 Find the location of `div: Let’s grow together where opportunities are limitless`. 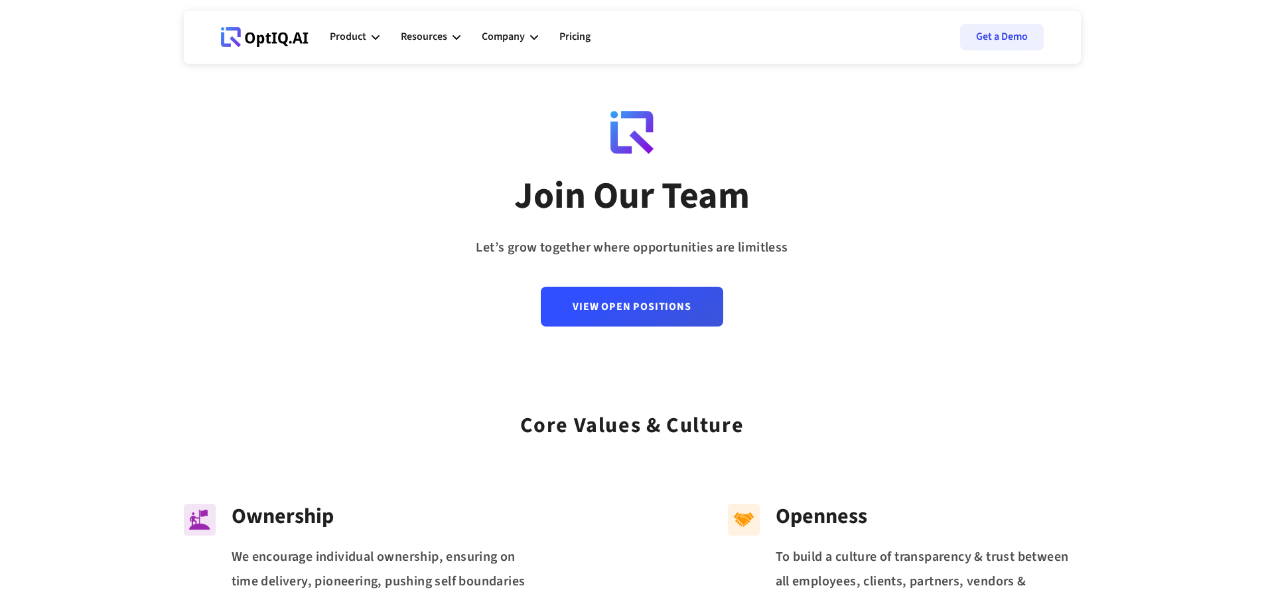

div: Let’s grow together where opportunities are limitless is located at coordinates (632, 248).